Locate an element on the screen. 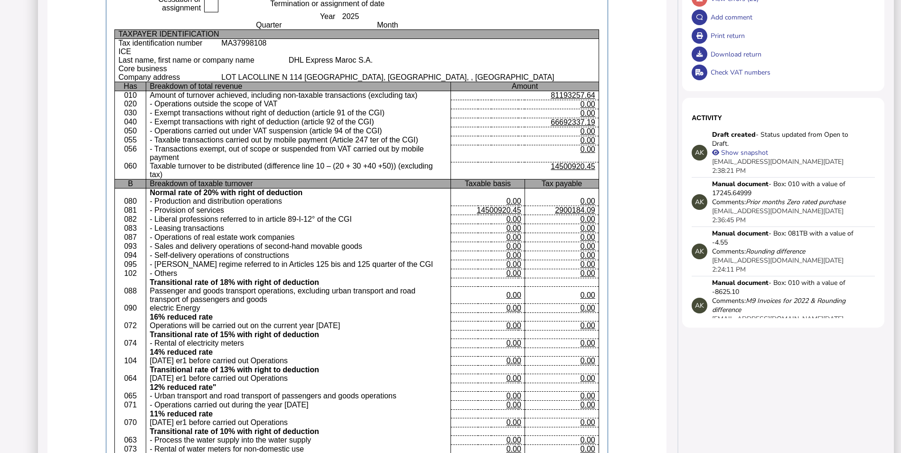  p: - Self-delivery operations of constructions is located at coordinates (299, 256).